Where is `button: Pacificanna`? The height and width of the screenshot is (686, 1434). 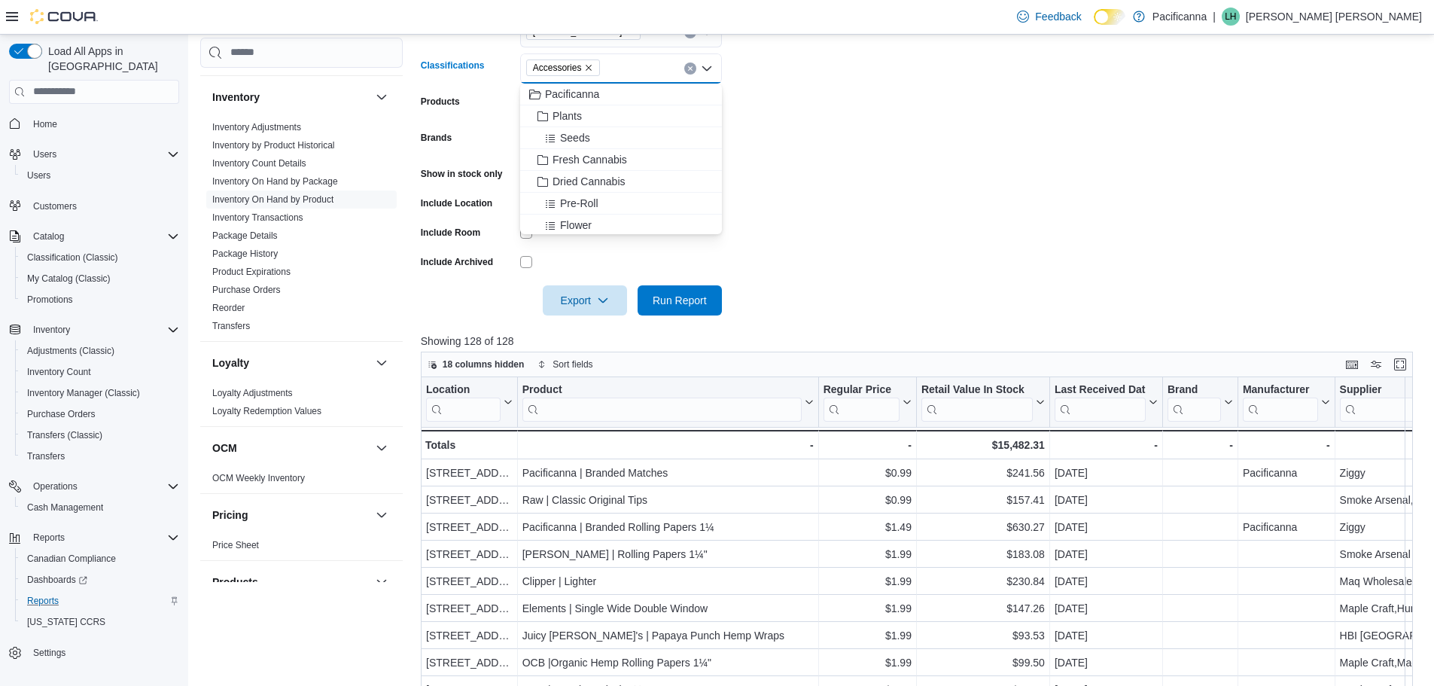
button: Pacificanna is located at coordinates (621, 94).